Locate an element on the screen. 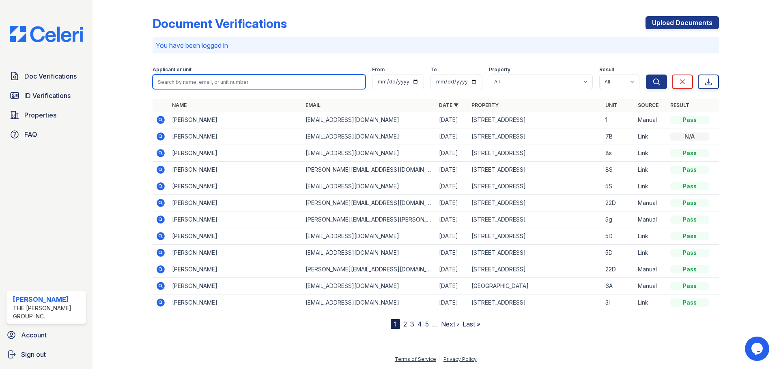 The width and height of the screenshot is (779, 369). a: Properties is located at coordinates (46, 115).